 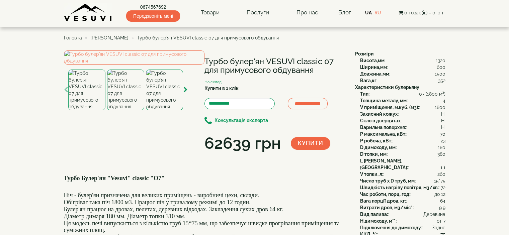 What do you see at coordinates (241, 121) in the screenshot?
I see `b: Консультація експерта` at bounding box center [241, 121].